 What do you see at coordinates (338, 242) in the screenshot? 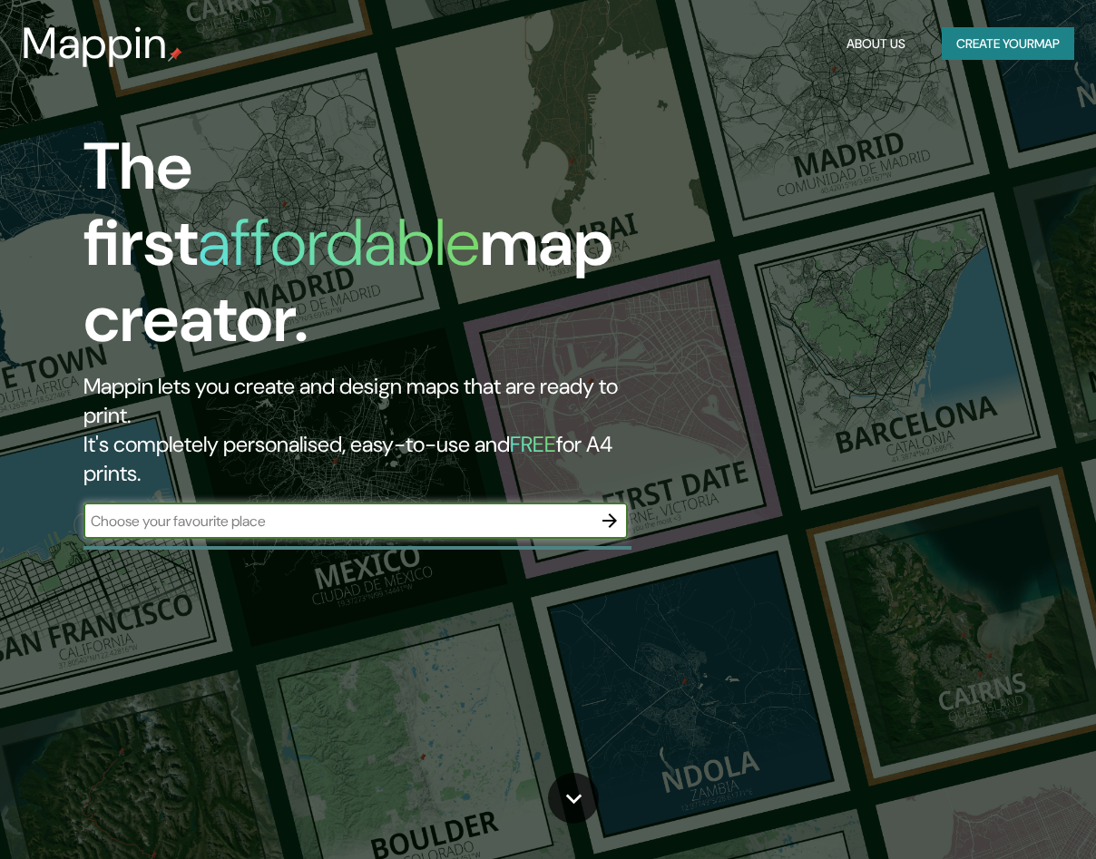
I see `h1: affordable` at bounding box center [338, 242].